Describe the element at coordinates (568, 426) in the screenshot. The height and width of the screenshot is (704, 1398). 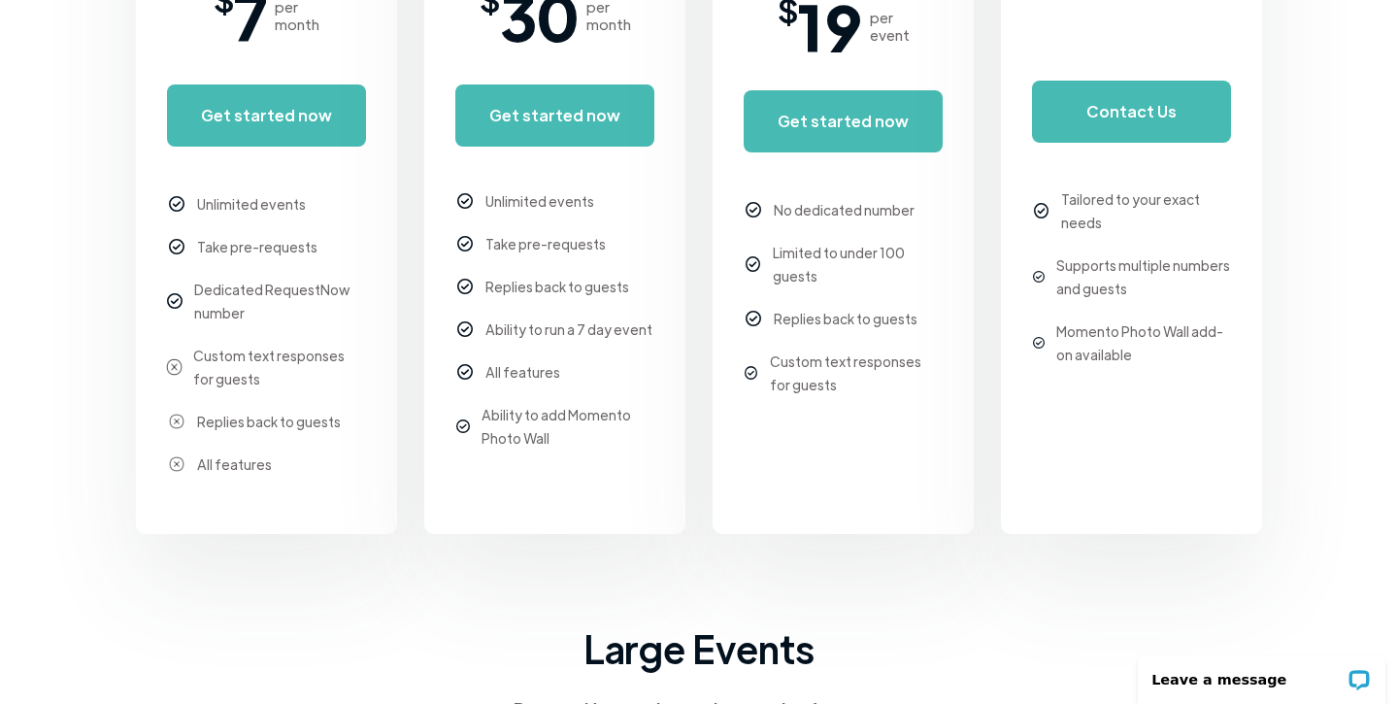
I see `div: Ability to add Momento Photo Wall` at that location.